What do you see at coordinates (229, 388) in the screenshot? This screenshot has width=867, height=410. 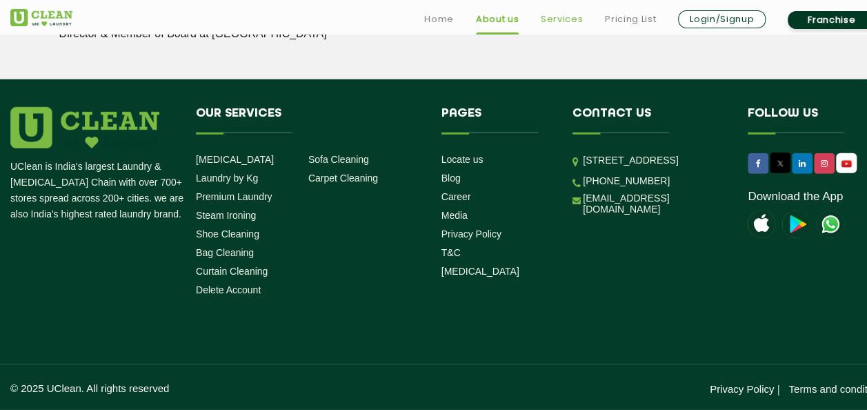 I see `p: © 2025 UClean. All rights reserved` at bounding box center [229, 388].